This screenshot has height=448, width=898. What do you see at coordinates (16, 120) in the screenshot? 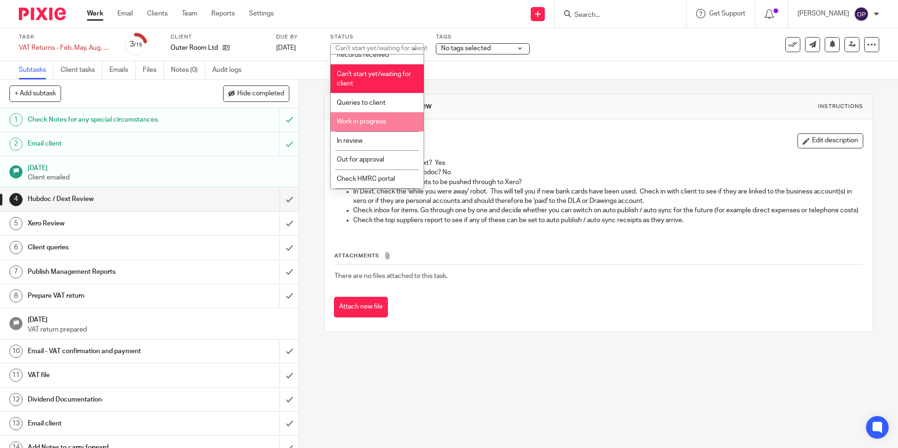
I see `div: 1` at bounding box center [16, 120].